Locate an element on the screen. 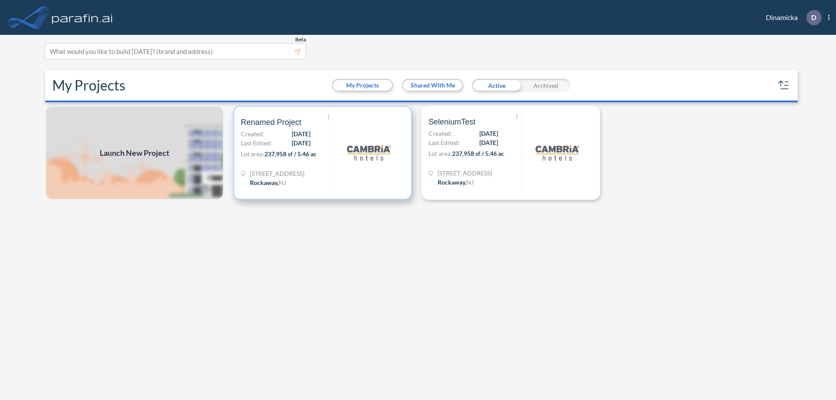 The height and width of the screenshot is (400, 836). a: Launch New Project is located at coordinates (135, 153).